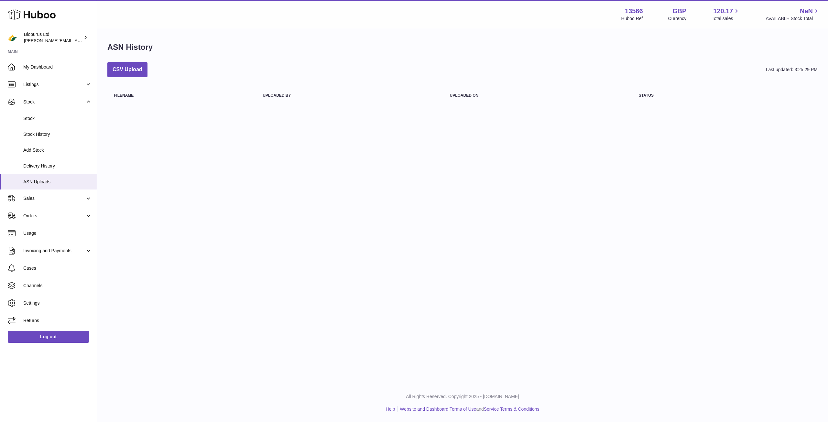  Describe the element at coordinates (349, 95) in the screenshot. I see `th: Uploaded by` at that location.